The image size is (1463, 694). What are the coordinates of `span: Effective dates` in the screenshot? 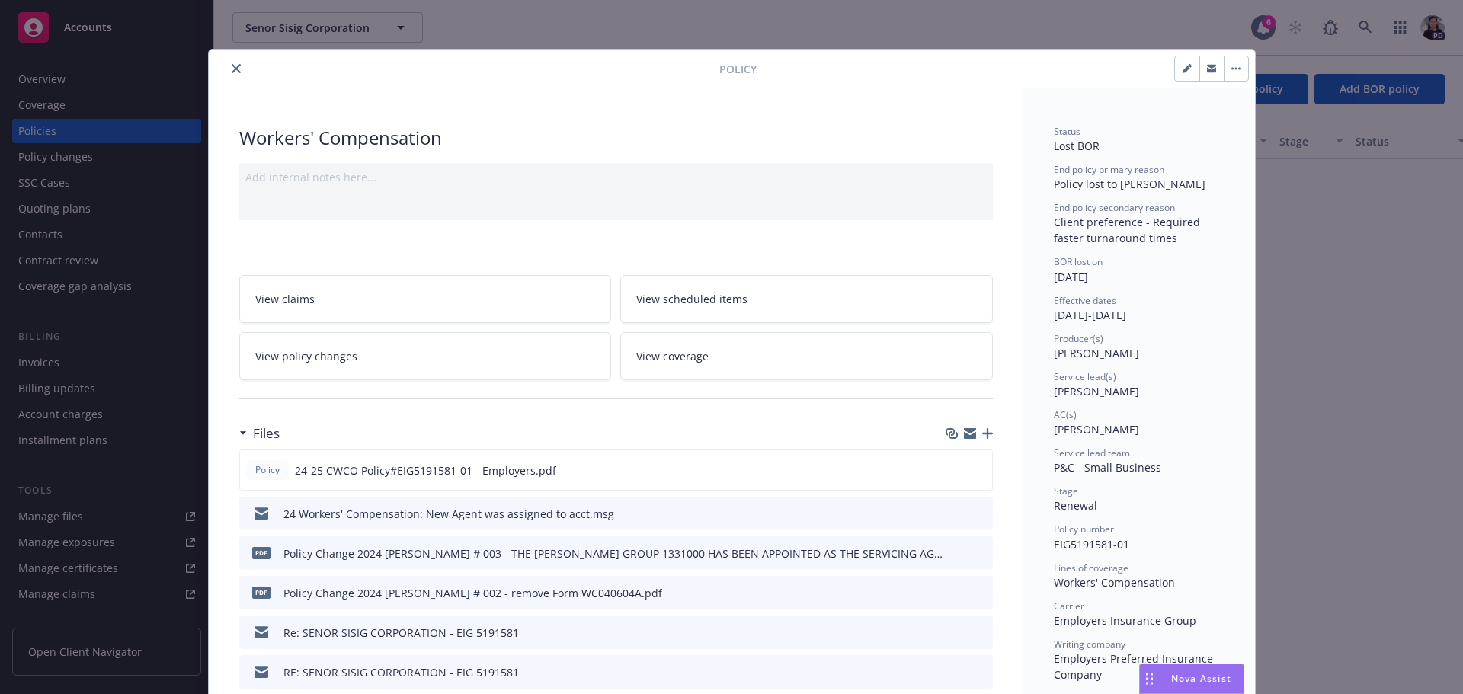 It's located at (1085, 300).